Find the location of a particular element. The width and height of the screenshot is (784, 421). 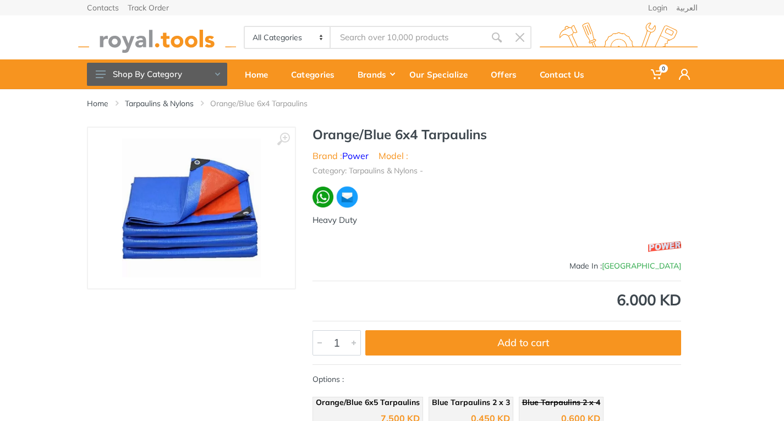

a: Power is located at coordinates (355, 156).